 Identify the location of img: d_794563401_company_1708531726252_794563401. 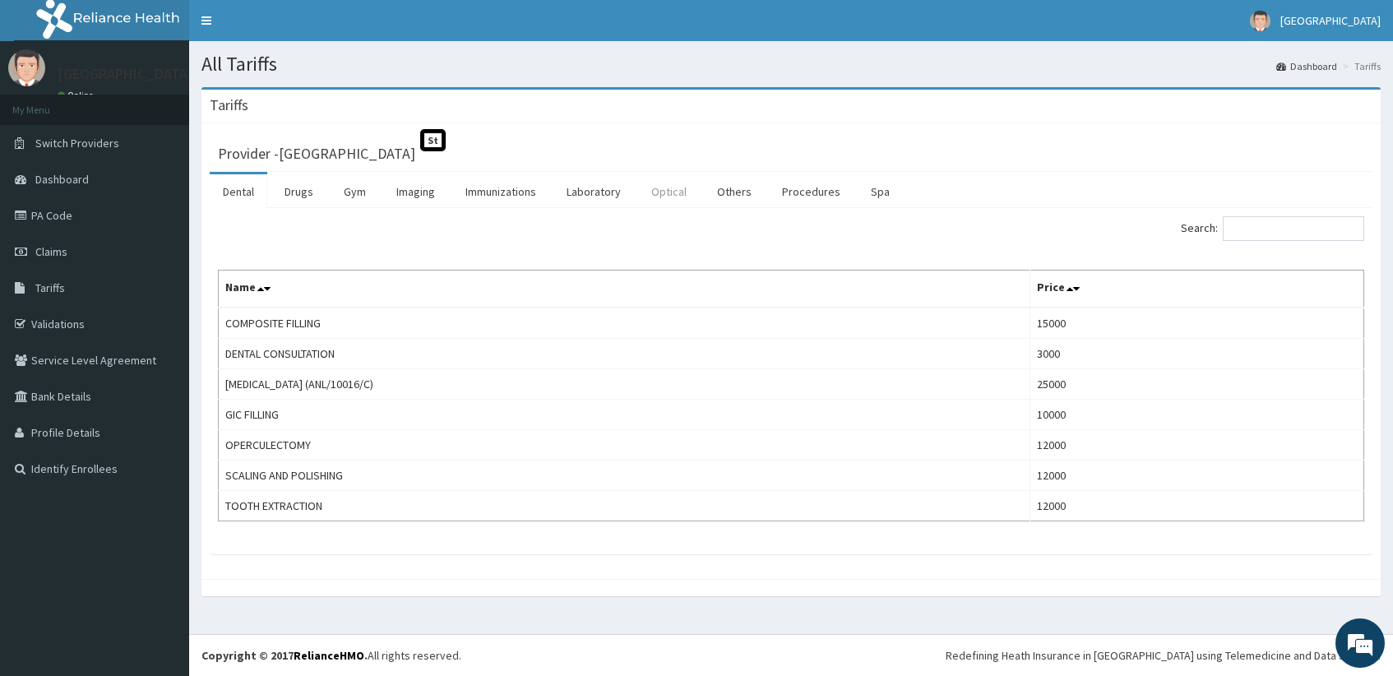
(49, 103).